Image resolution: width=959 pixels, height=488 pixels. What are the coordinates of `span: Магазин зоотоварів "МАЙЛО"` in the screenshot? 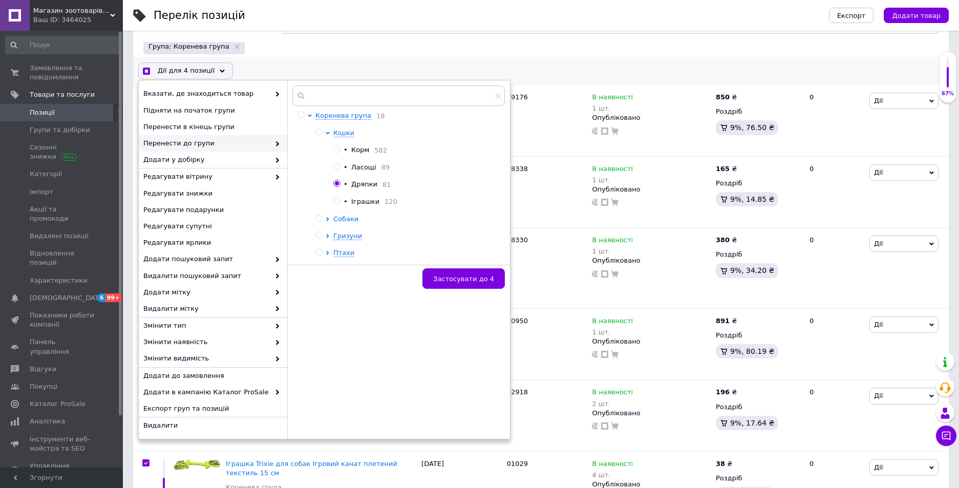 It's located at (72, 11).